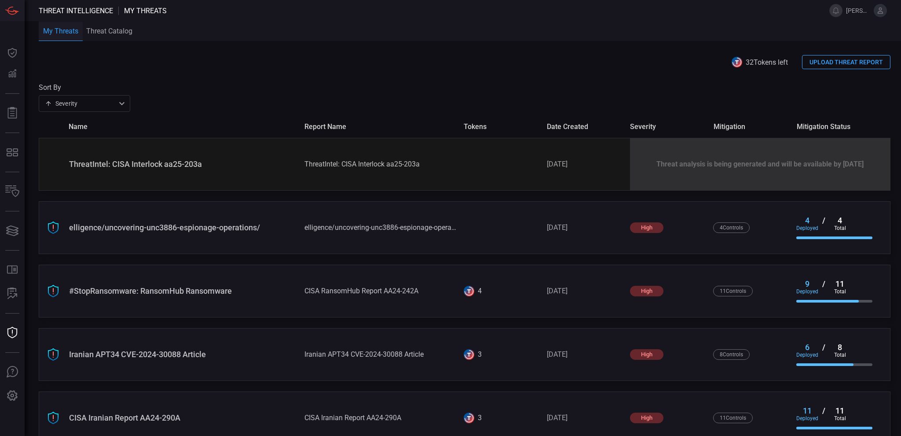  Describe the element at coordinates (12, 333) in the screenshot. I see `button: Threat Intelligence` at that location.